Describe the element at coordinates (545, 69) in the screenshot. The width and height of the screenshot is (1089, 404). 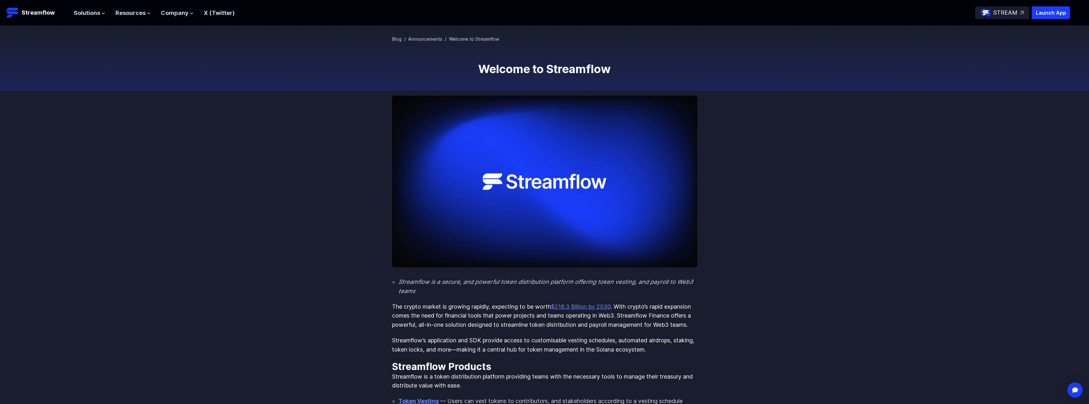
I see `h1: Welcome to Streamflow` at that location.